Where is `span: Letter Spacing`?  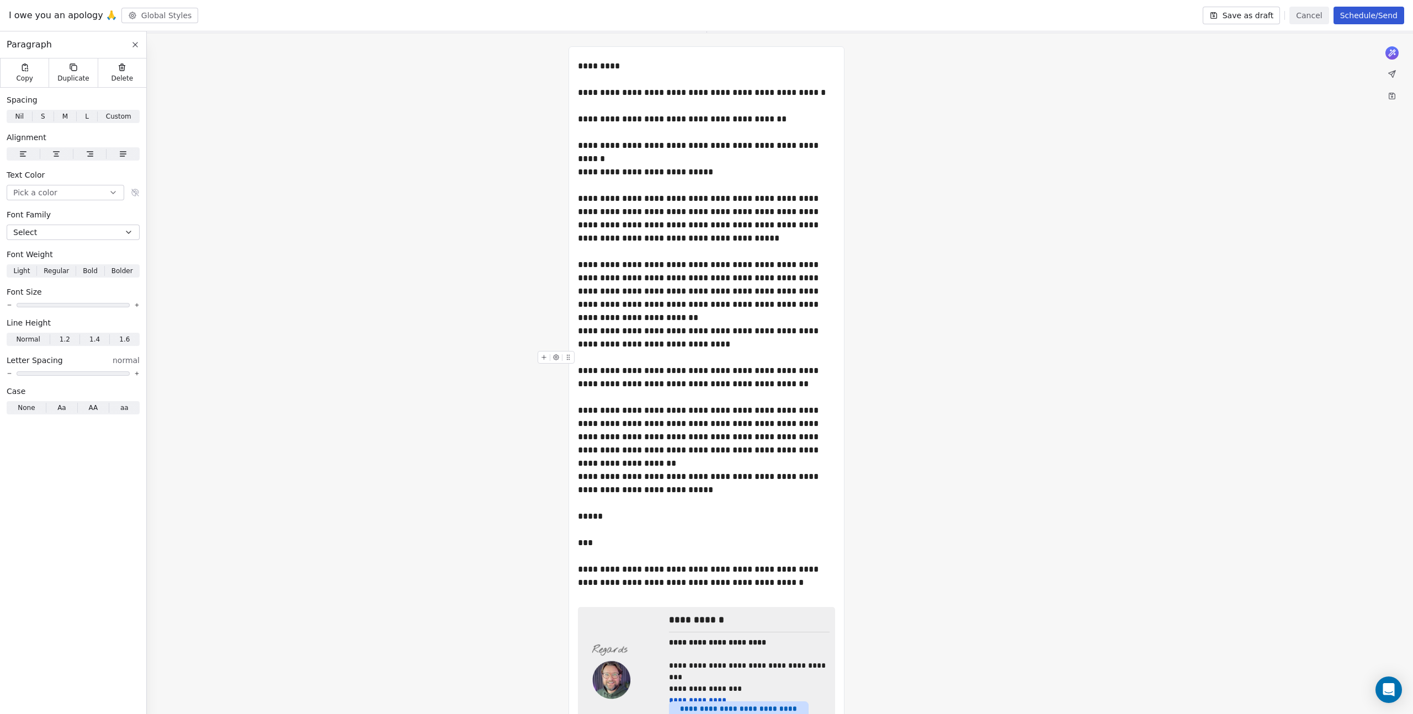
span: Letter Spacing is located at coordinates (35, 360).